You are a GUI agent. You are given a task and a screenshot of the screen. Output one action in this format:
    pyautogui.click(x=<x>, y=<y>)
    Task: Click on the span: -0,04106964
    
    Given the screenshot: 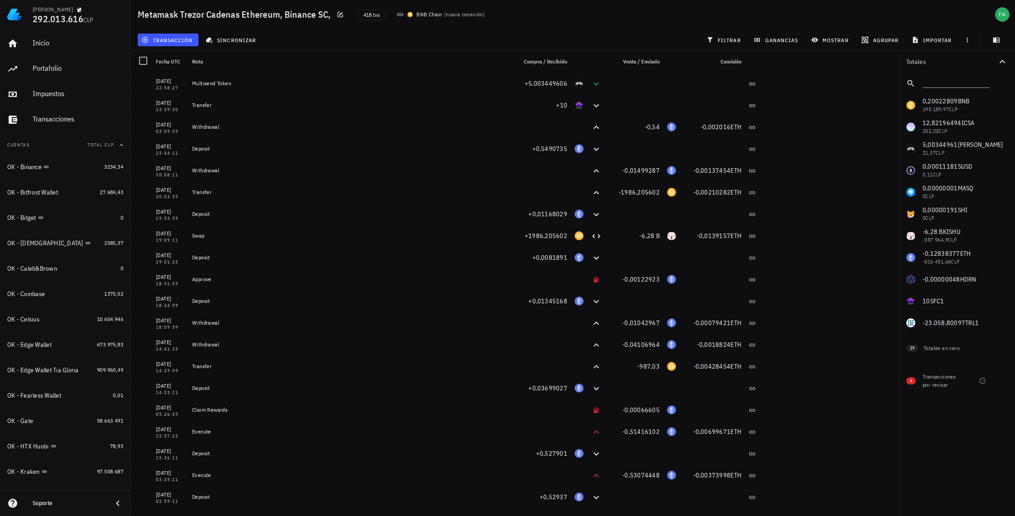 What is the action you would take?
    pyautogui.click(x=641, y=344)
    